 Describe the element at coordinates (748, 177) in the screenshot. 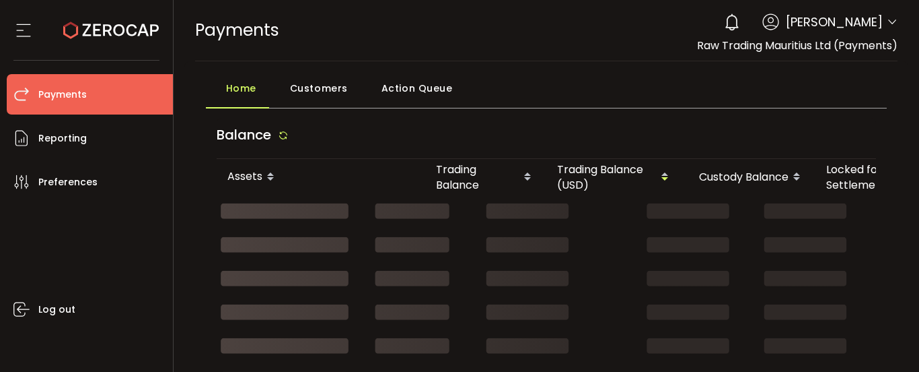

I see `div: Custody Balance` at that location.